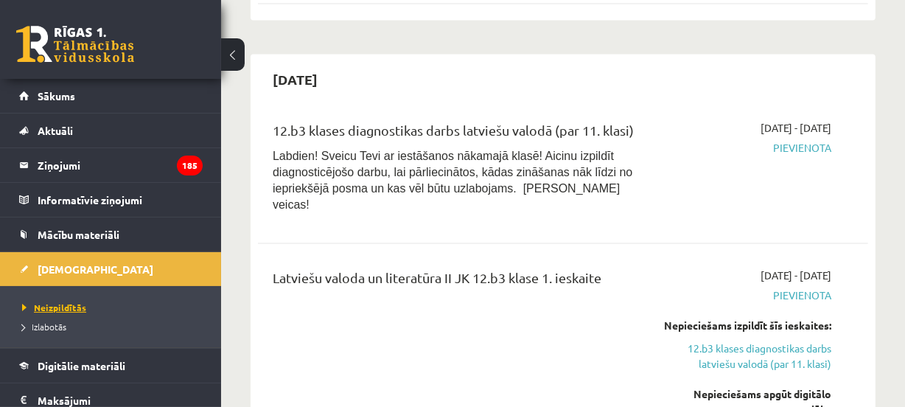 This screenshot has width=905, height=407. Describe the element at coordinates (55, 130) in the screenshot. I see `span: Aktuāli` at that location.